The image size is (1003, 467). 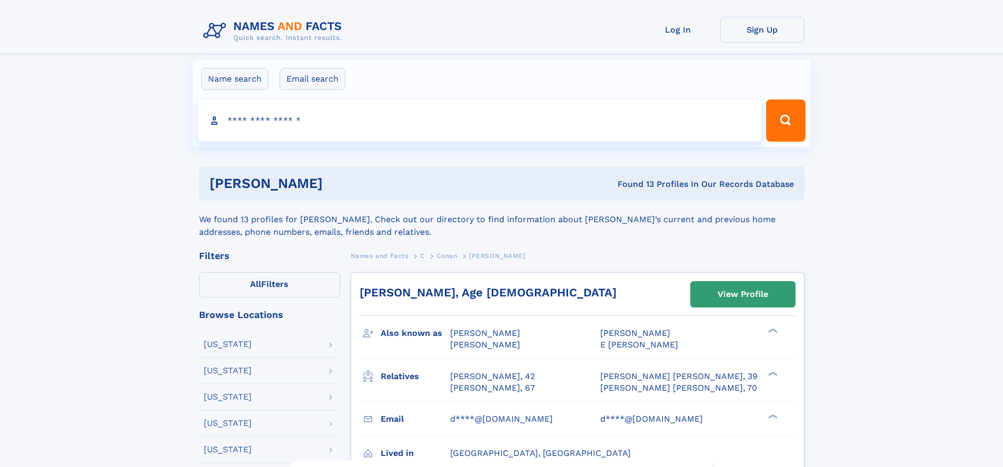 What do you see at coordinates (762, 29) in the screenshot?
I see `a: Sign Up` at bounding box center [762, 29].